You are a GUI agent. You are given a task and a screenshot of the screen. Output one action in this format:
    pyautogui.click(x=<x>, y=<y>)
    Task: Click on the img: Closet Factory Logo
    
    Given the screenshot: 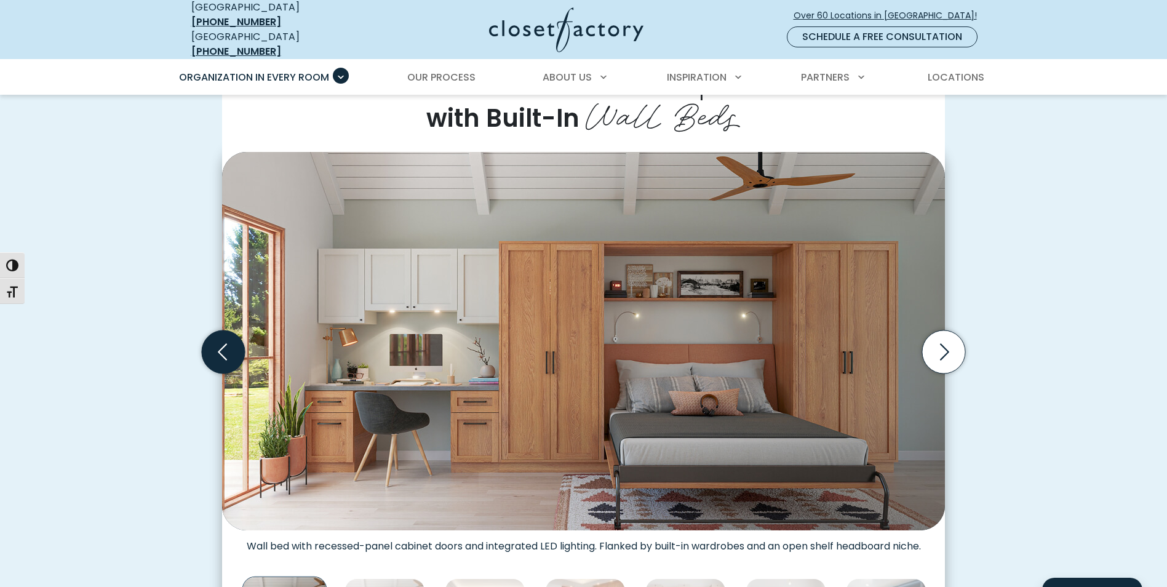 What is the action you would take?
    pyautogui.click(x=566, y=30)
    